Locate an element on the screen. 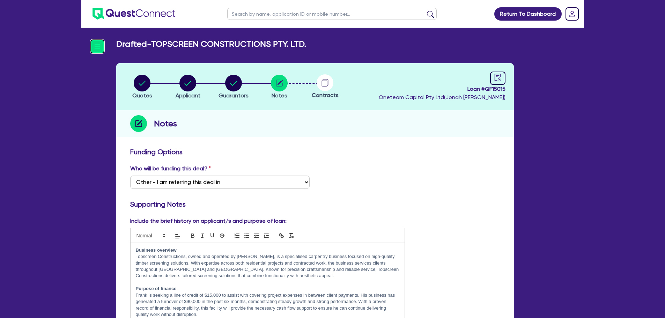 This screenshot has width=665, height=318. a: Dropdown toggle is located at coordinates (572, 14).